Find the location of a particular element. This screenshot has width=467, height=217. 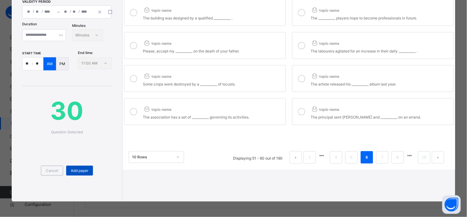

a: 7 is located at coordinates (382, 157).